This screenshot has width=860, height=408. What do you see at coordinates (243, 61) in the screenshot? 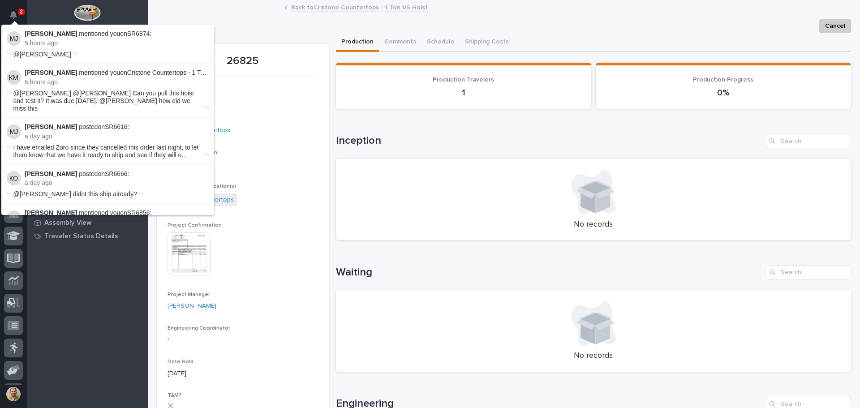
I see `p: 26825` at bounding box center [243, 61].